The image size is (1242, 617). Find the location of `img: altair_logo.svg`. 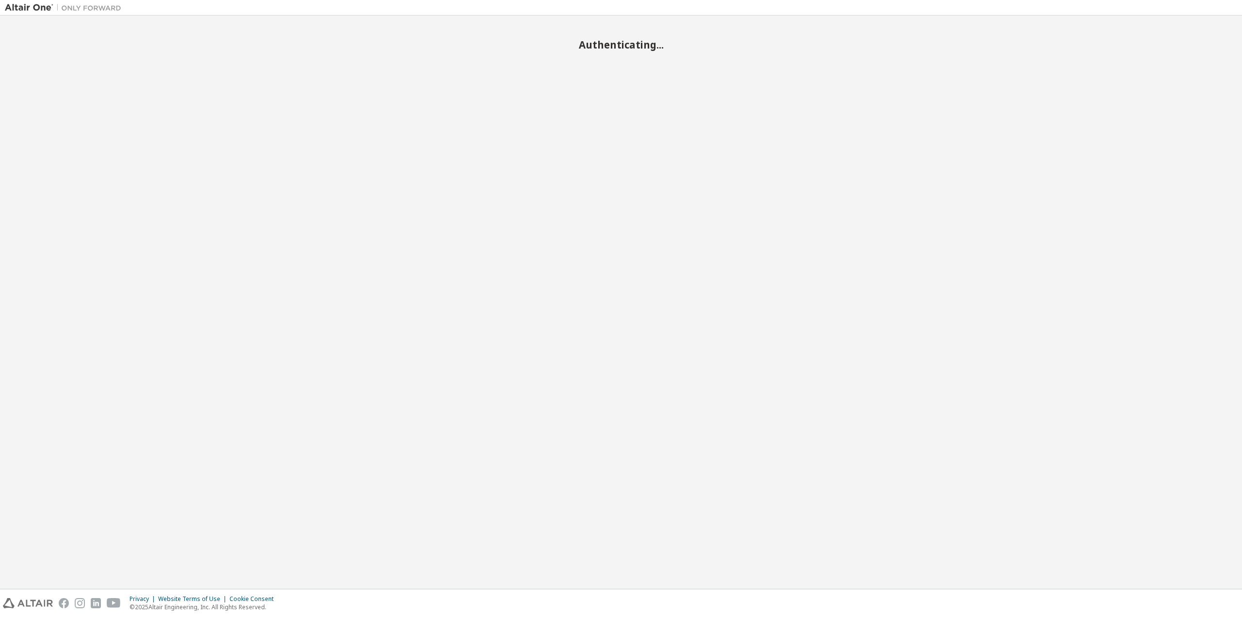

img: altair_logo.svg is located at coordinates (28, 603).